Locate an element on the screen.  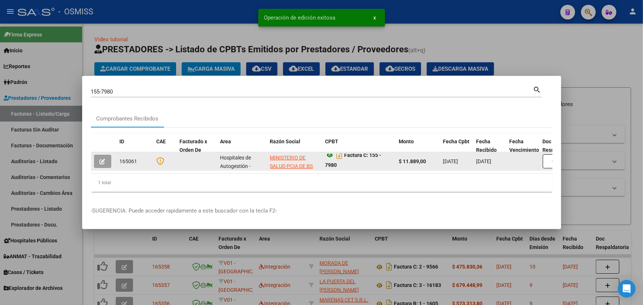
div: Comprobantes Recibidos is located at coordinates (128, 119).